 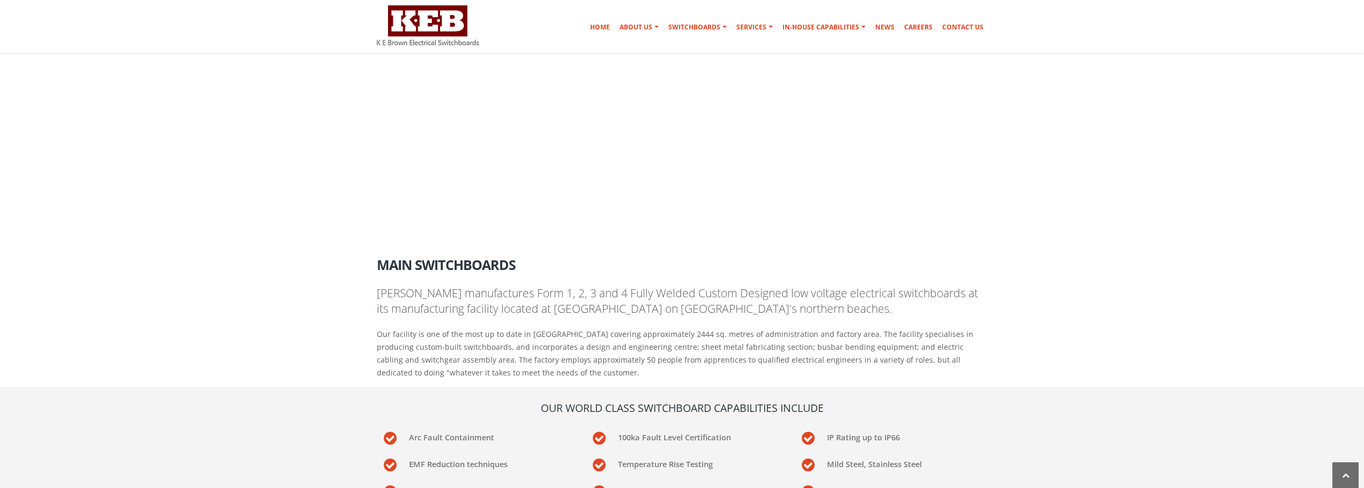 I want to click on p: Mild Steel, Stainless Steel, so click(x=907, y=462).